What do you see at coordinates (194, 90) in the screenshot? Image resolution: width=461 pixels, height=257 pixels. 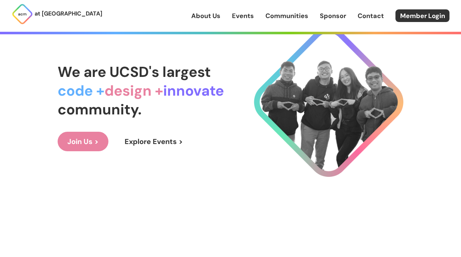 I see `span: innovate` at bounding box center [194, 90].